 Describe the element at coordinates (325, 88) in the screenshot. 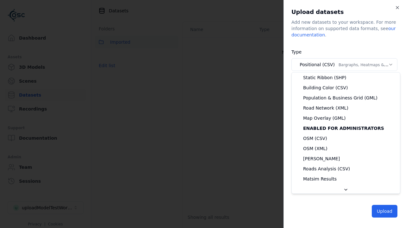

I see `span: Building Color (CSV)` at that location.